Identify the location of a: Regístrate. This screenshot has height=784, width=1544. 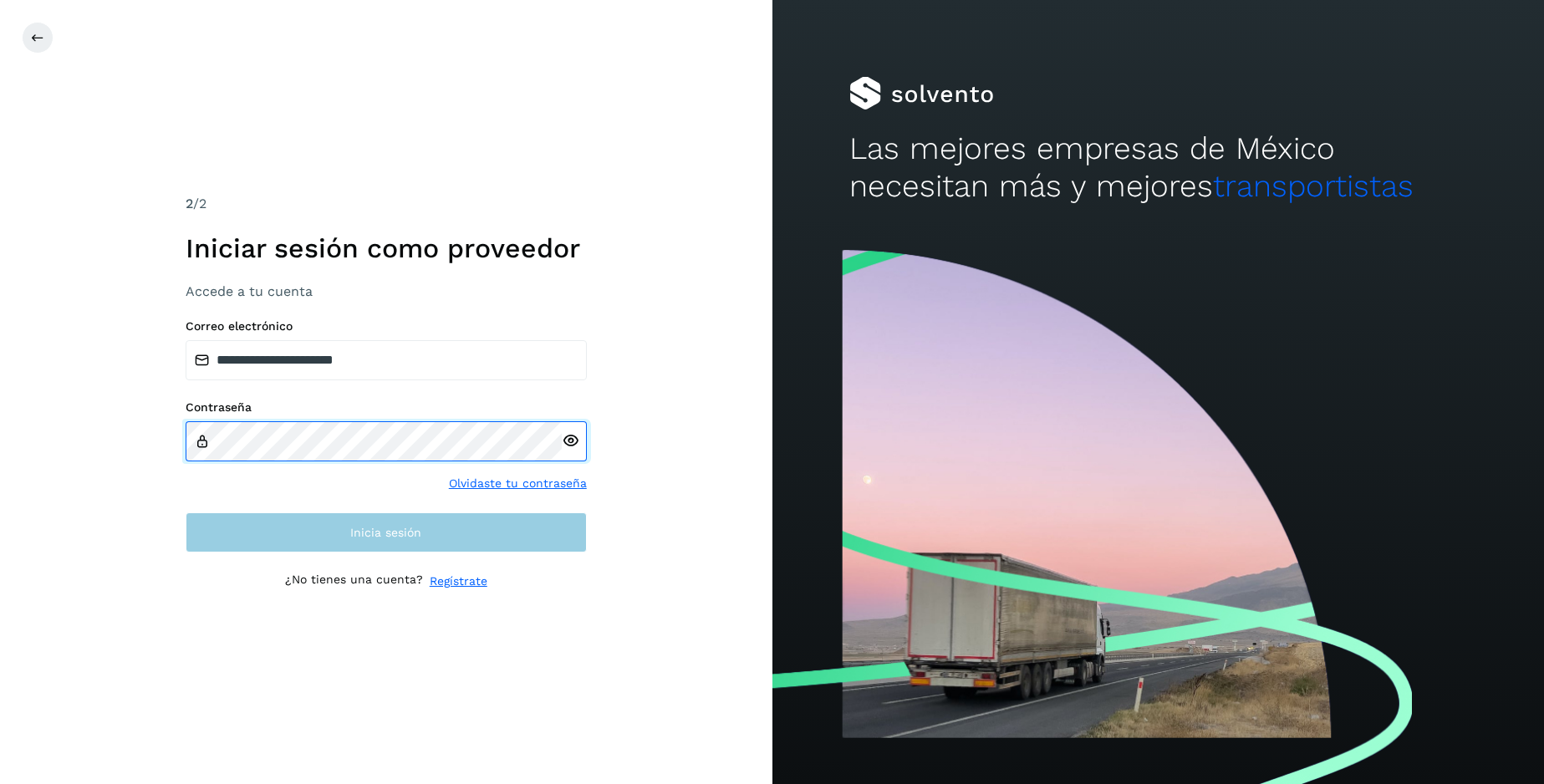
(458, 580).